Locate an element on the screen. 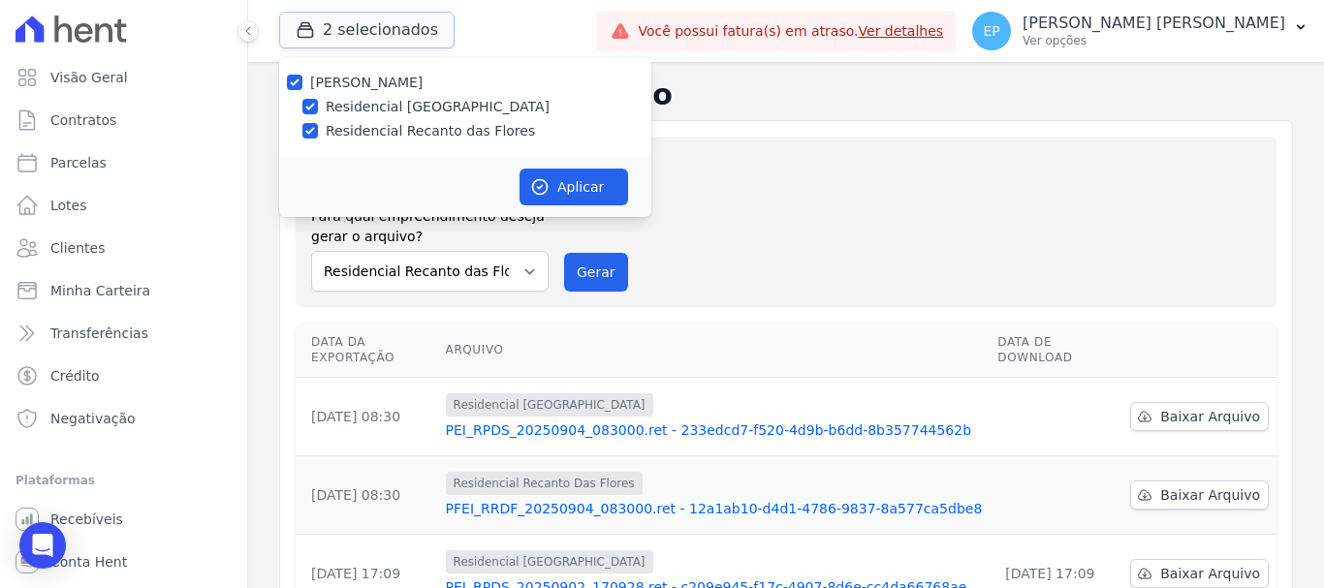  a: Visão Geral is located at coordinates (123, 78).